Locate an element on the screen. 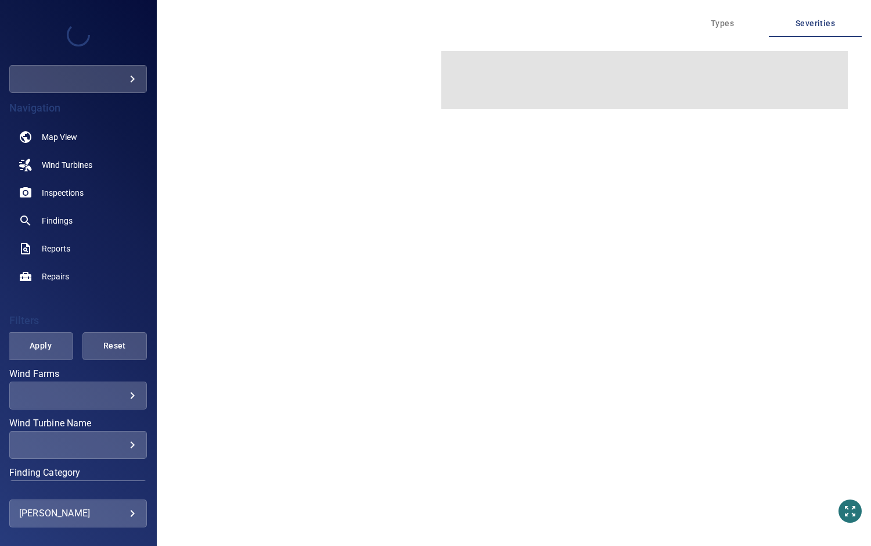  span: Wind Turbines is located at coordinates (67, 165).